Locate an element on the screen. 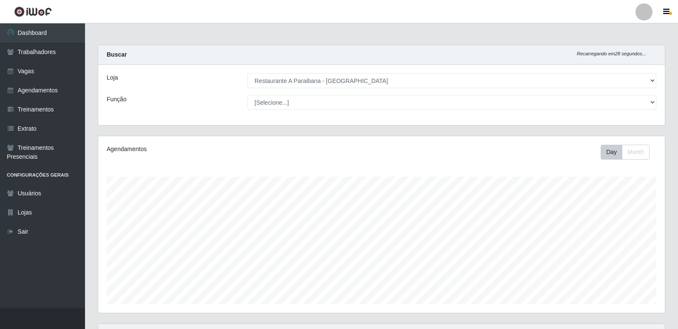 This screenshot has height=329, width=678. div: First group is located at coordinates (625, 152).